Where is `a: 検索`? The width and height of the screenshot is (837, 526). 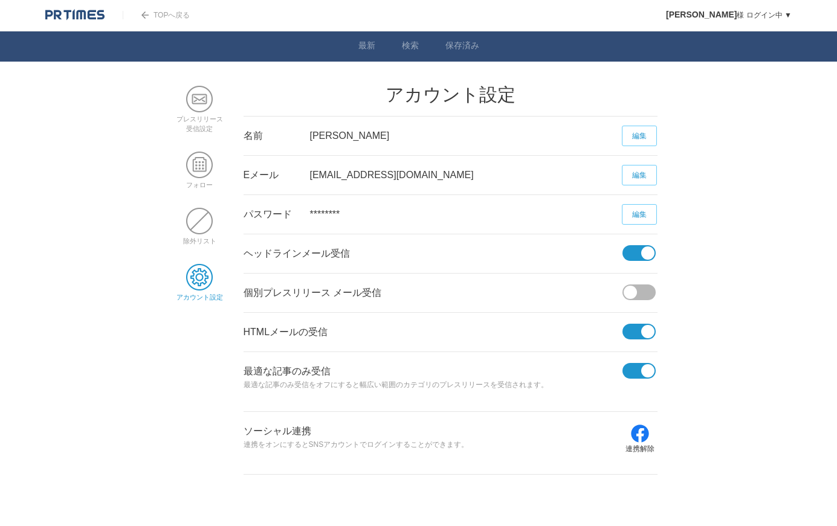 a: 検索 is located at coordinates (410, 47).